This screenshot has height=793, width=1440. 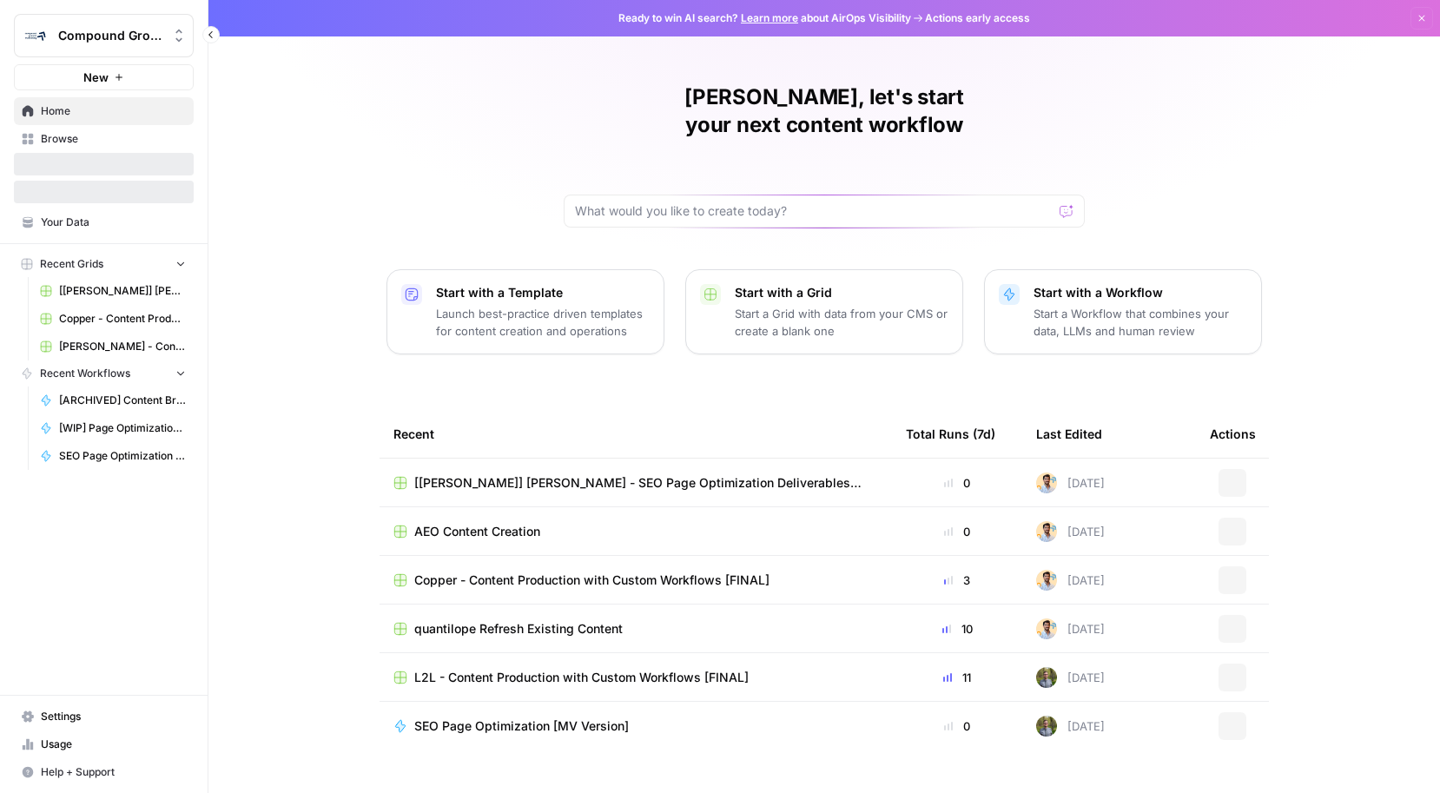 I want to click on div: Recent, so click(x=636, y=433).